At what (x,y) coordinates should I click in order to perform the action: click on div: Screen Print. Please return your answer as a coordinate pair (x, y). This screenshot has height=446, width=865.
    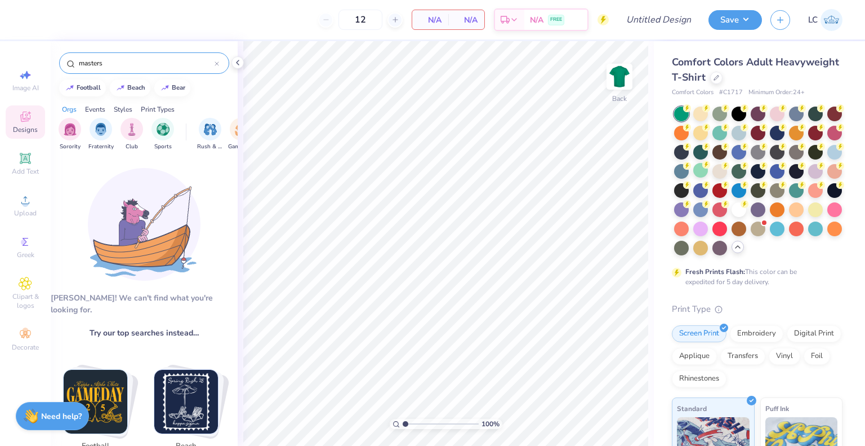
    Looking at the image, I should click on (699, 333).